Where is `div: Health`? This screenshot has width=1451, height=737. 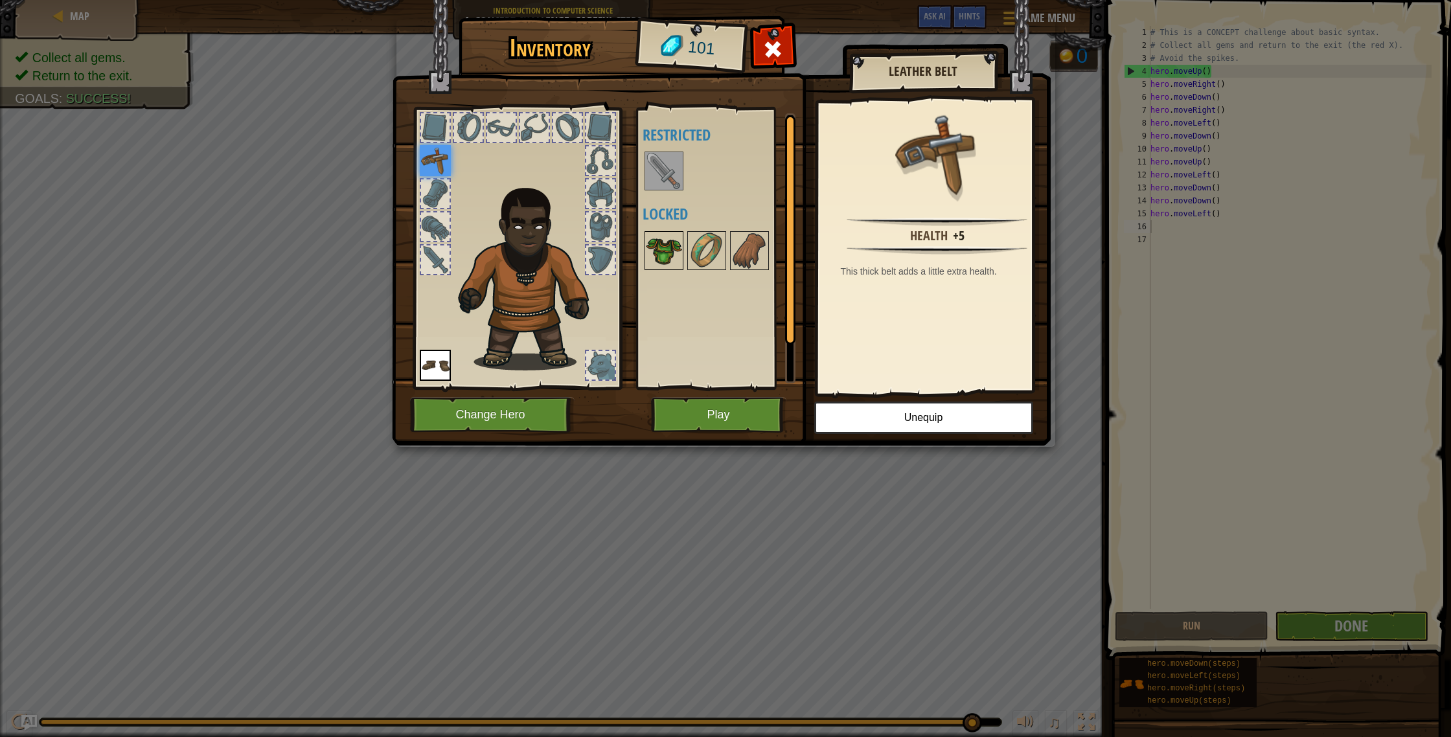 div: Health is located at coordinates (929, 236).